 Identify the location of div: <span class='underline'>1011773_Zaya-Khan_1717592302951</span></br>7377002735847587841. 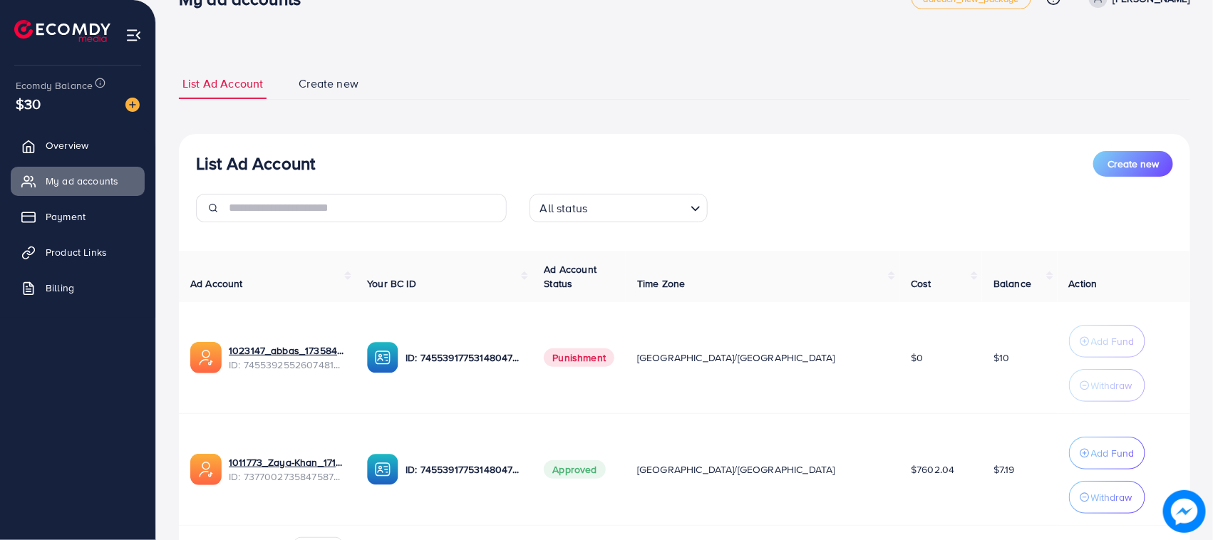
(286, 470).